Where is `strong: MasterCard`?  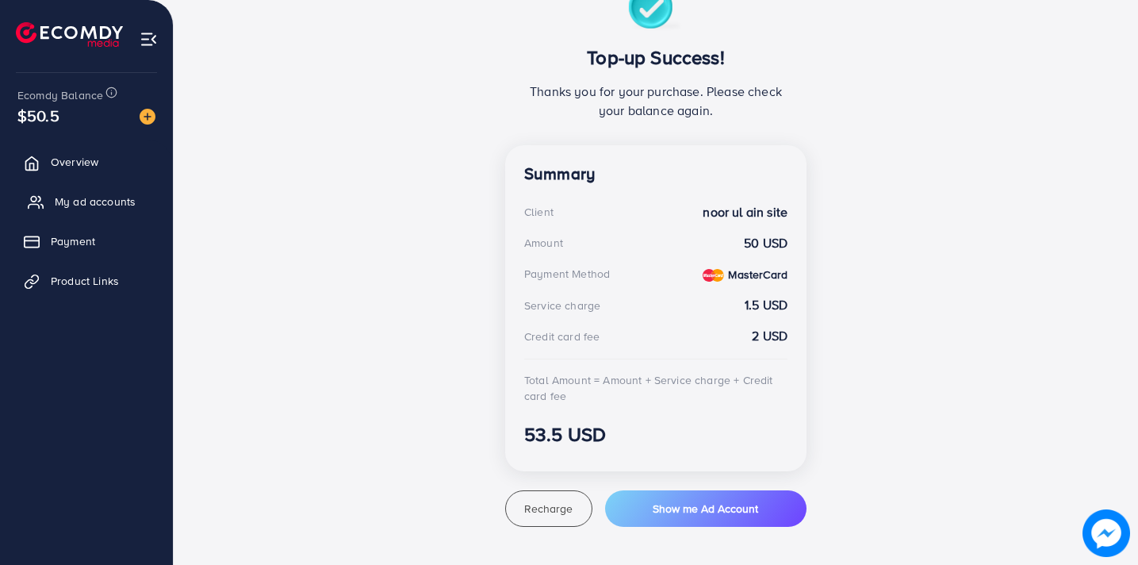
strong: MasterCard is located at coordinates (757, 274).